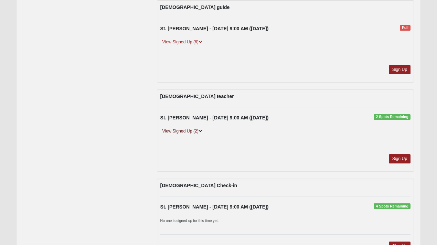 This screenshot has height=245, width=437. I want to click on small: No one is signed up for this time yet., so click(190, 221).